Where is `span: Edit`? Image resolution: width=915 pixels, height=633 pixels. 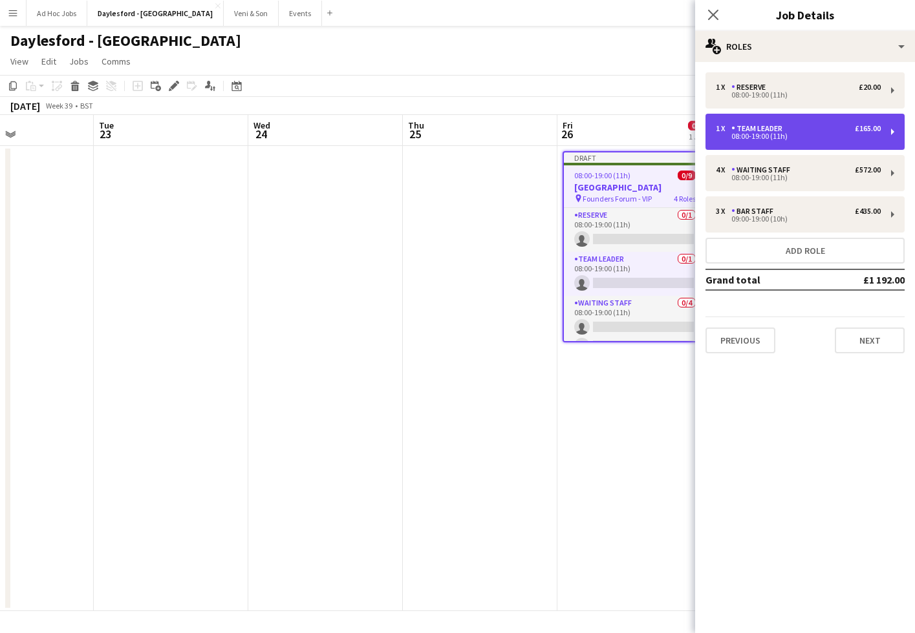 span: Edit is located at coordinates (48, 61).